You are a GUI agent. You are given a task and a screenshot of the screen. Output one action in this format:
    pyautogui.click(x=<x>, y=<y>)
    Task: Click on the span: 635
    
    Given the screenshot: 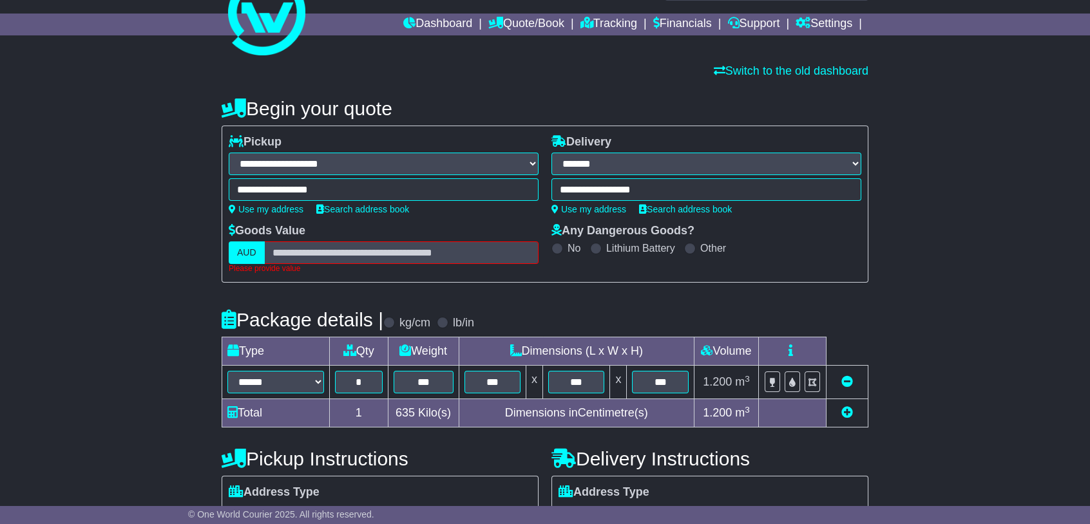 What is the action you would take?
    pyautogui.click(x=405, y=413)
    